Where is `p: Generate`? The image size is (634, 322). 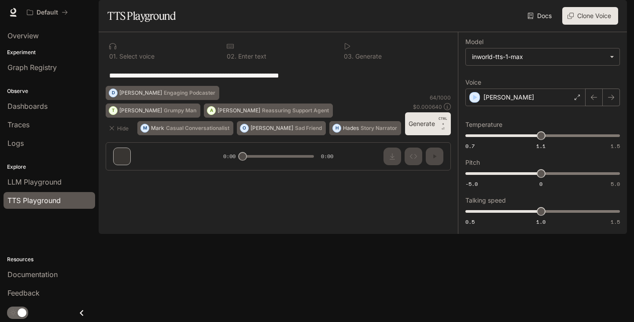
p: Generate is located at coordinates (368, 56).